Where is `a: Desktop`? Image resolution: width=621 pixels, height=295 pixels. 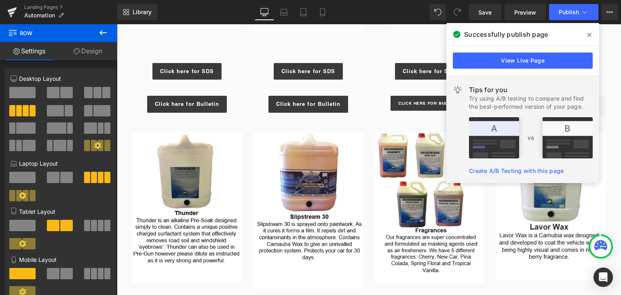 a: Desktop is located at coordinates (264, 12).